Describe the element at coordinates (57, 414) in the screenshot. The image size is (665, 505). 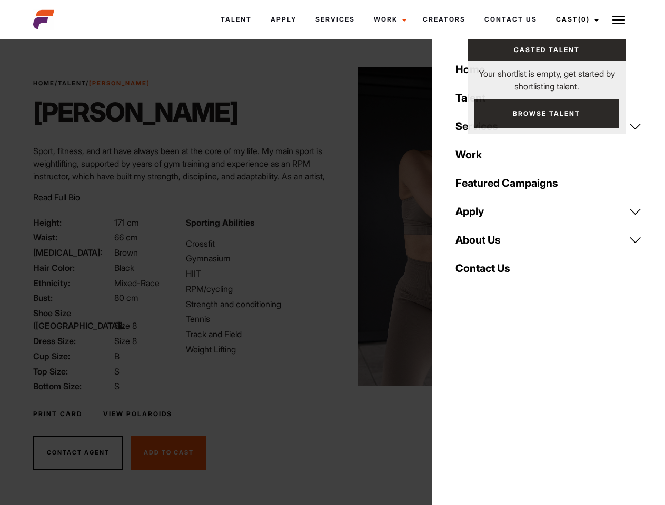
I see `a: Print Card` at that location.